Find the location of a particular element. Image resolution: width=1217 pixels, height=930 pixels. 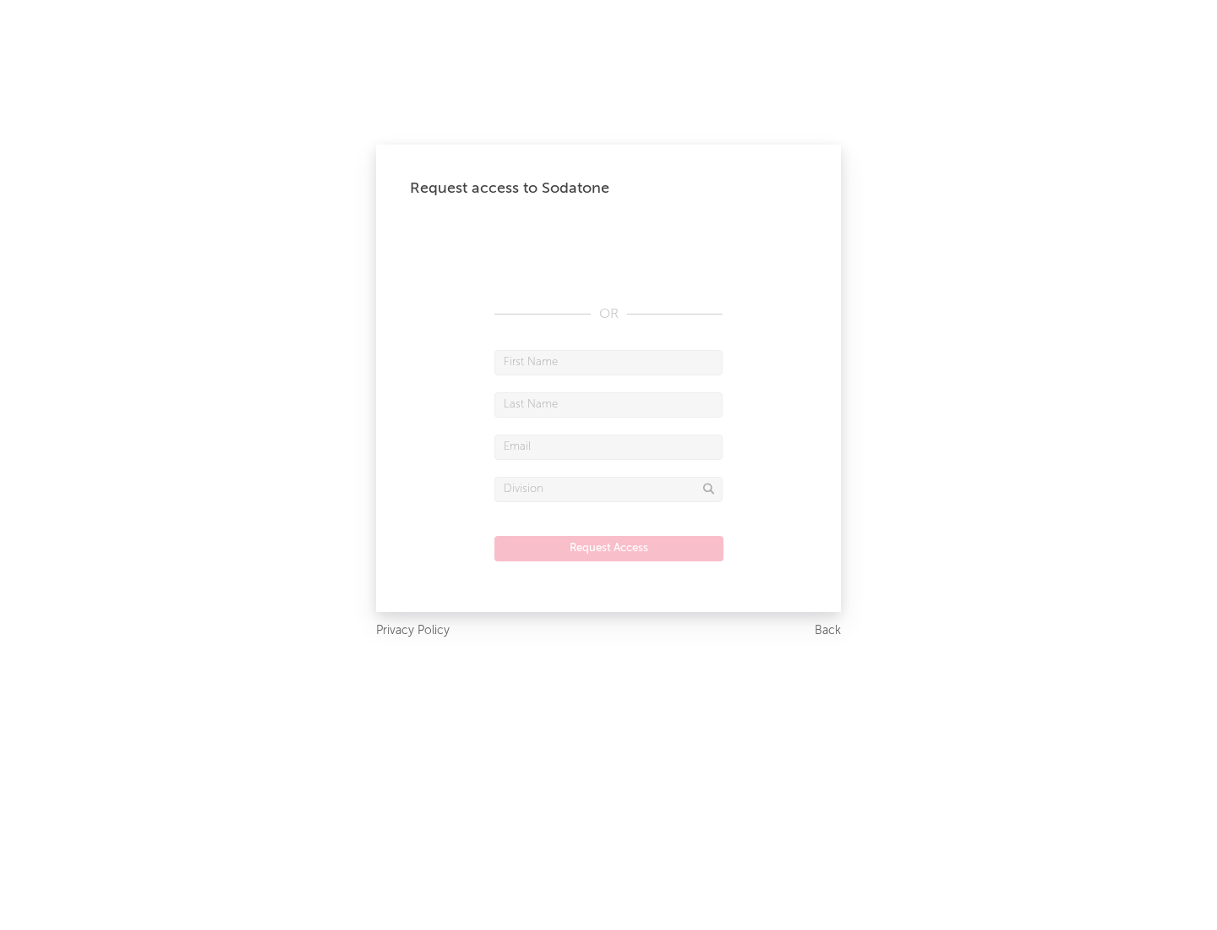

div: OR is located at coordinates (609, 315).